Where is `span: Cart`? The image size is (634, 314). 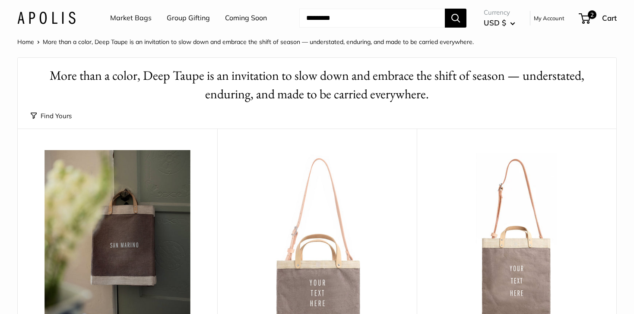
span: Cart is located at coordinates (610, 18).